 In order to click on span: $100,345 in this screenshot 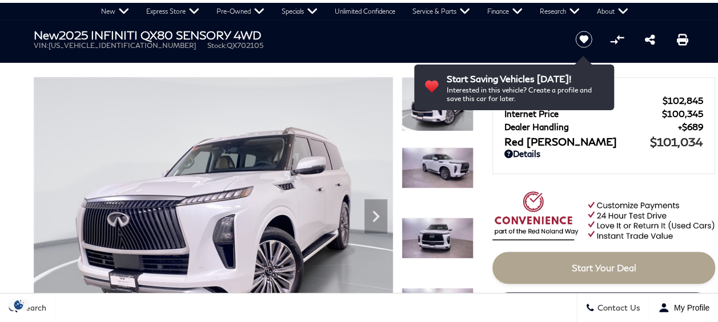, I will do `click(682, 114)`.